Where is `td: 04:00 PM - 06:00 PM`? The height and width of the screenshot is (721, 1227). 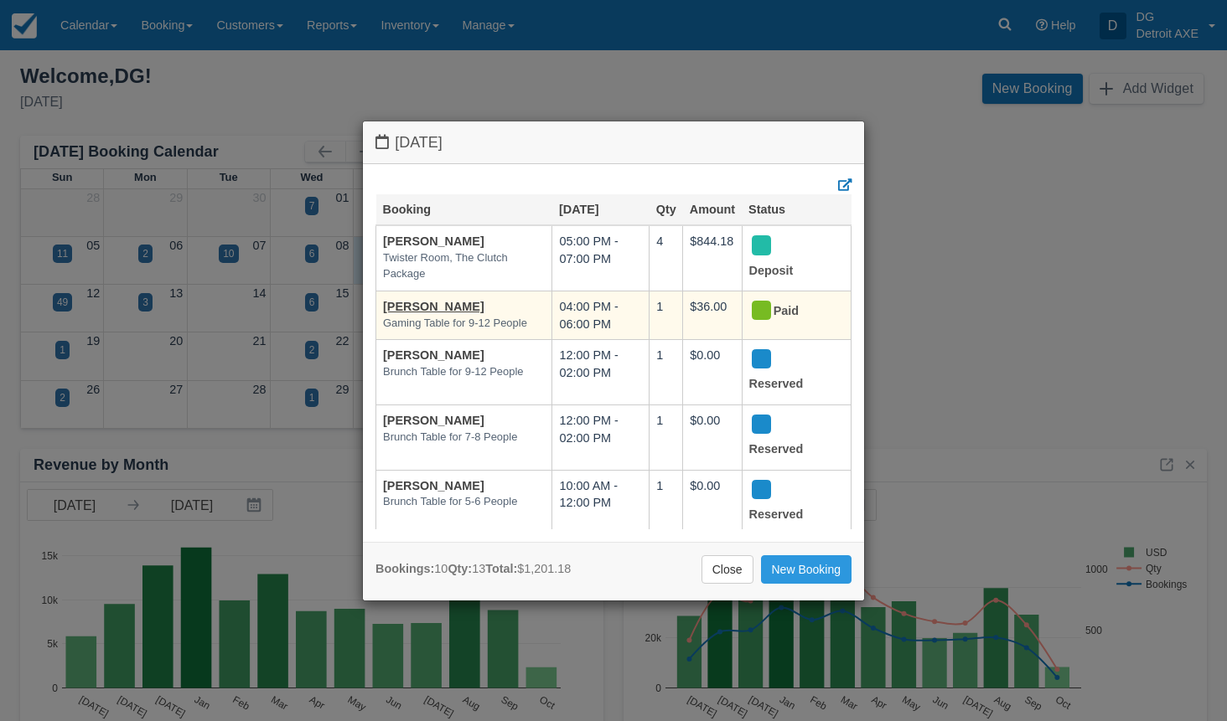 td: 04:00 PM - 06:00 PM is located at coordinates (601, 316).